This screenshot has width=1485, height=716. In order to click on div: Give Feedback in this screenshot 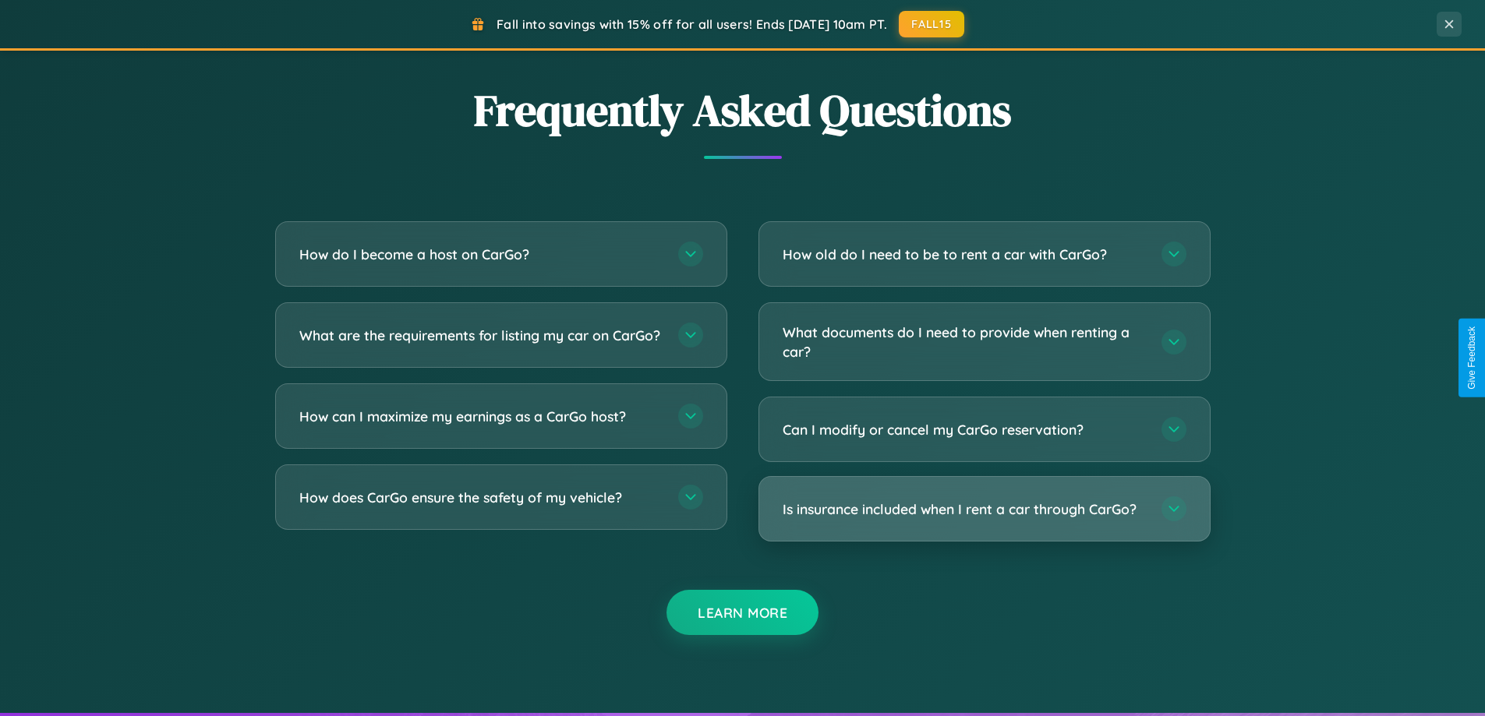, I will do `click(1472, 358)`.